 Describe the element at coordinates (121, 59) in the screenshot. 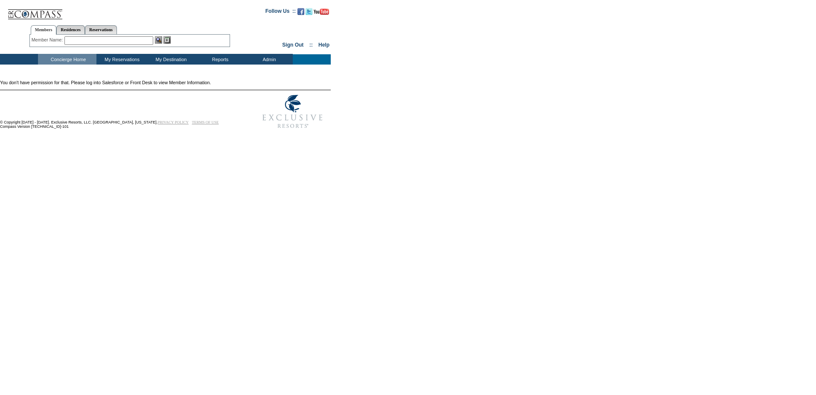

I see `td: My Reservations` at that location.